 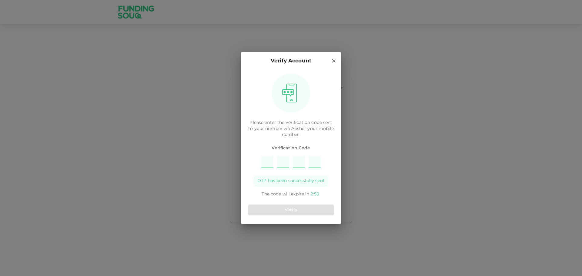 What do you see at coordinates (308, 132) in the screenshot?
I see `span: your mobile number` at bounding box center [308, 132].